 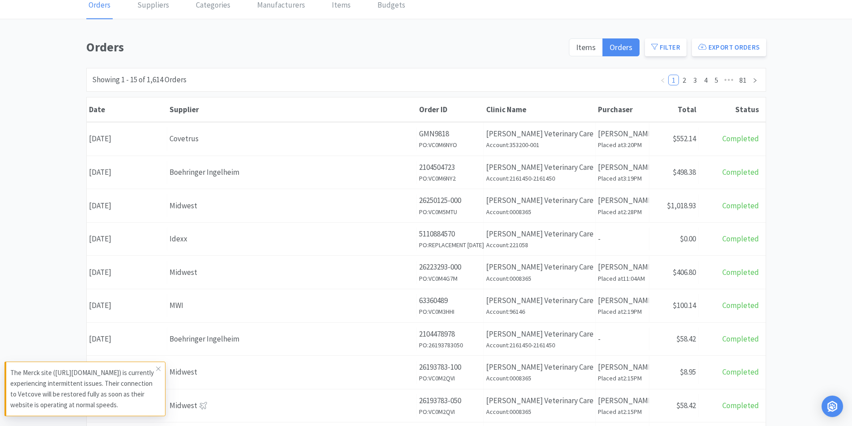 I want to click on span: $100.14, so click(x=684, y=305).